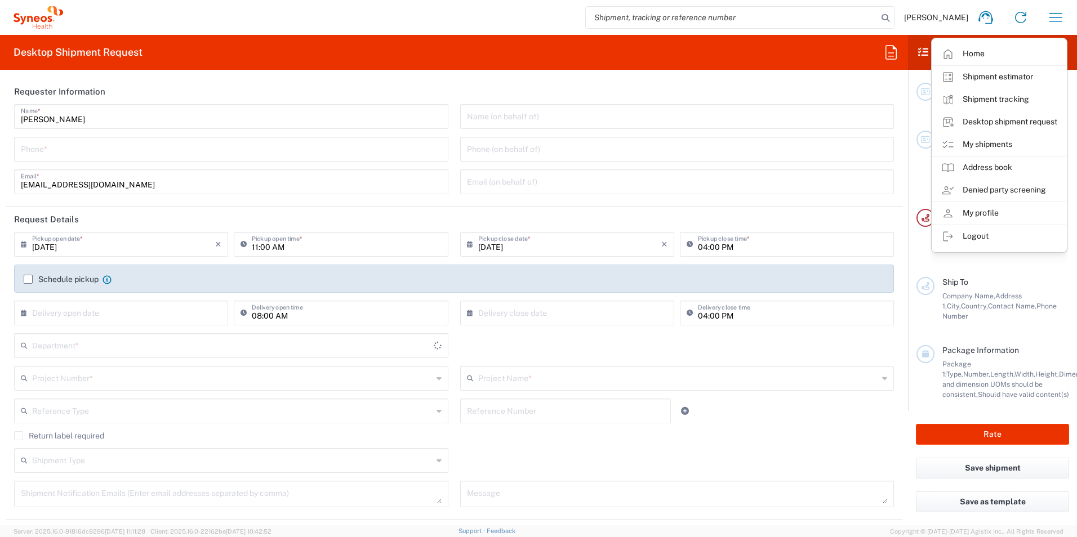  What do you see at coordinates (975, 306) in the screenshot?
I see `span: Country,` at bounding box center [975, 306].